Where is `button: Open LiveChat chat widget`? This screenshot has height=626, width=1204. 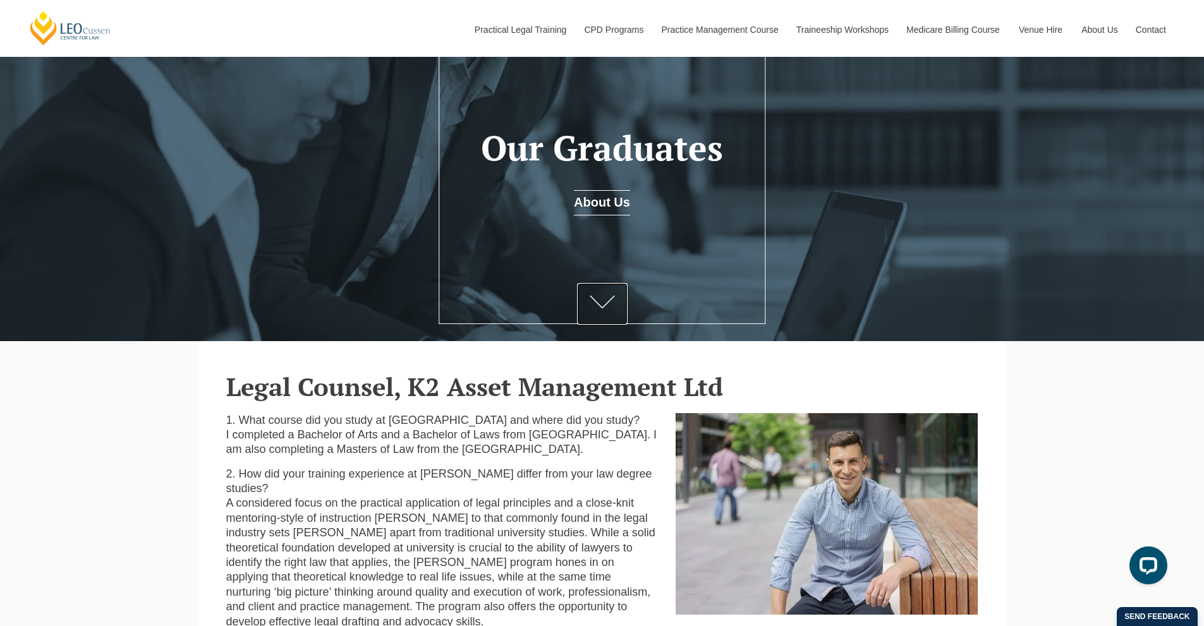 button: Open LiveChat chat widget is located at coordinates (29, 24).